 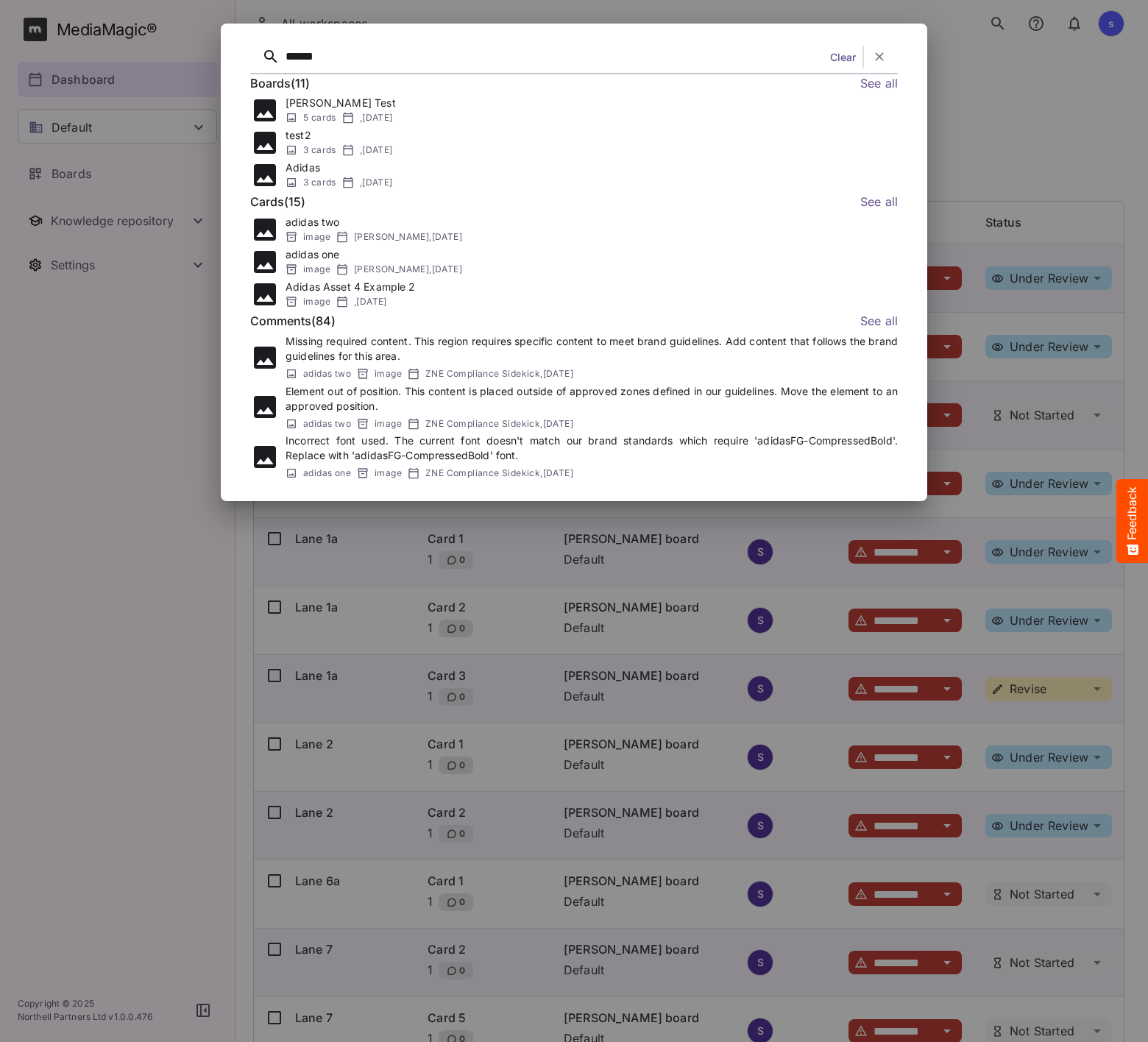 I want to click on p: Missing required content. This region requires specific content to meet brand guidelines. Add con..., so click(x=591, y=349).